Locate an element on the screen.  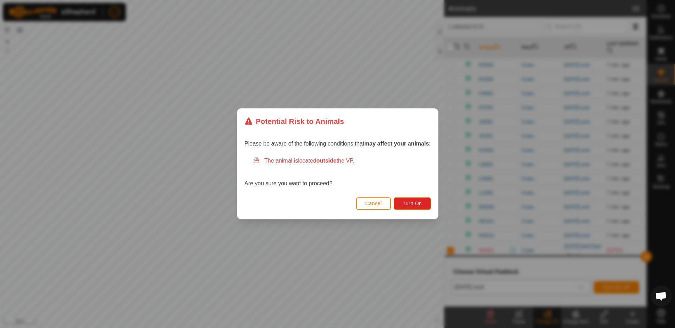
div: Potential Risk to Animals is located at coordinates (294, 121).